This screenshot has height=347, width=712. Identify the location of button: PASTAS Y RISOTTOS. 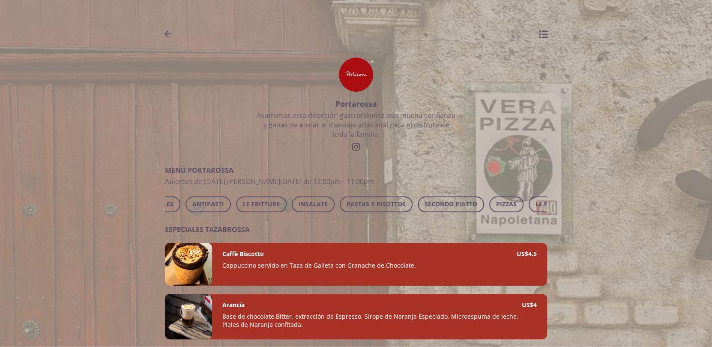
(376, 204).